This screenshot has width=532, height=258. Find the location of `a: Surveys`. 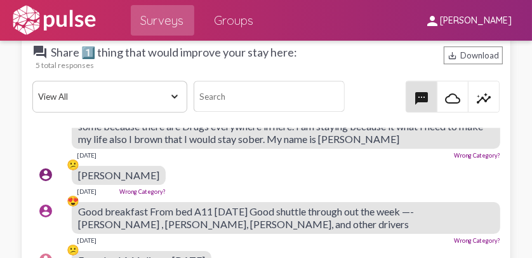

a: Surveys is located at coordinates (163, 20).